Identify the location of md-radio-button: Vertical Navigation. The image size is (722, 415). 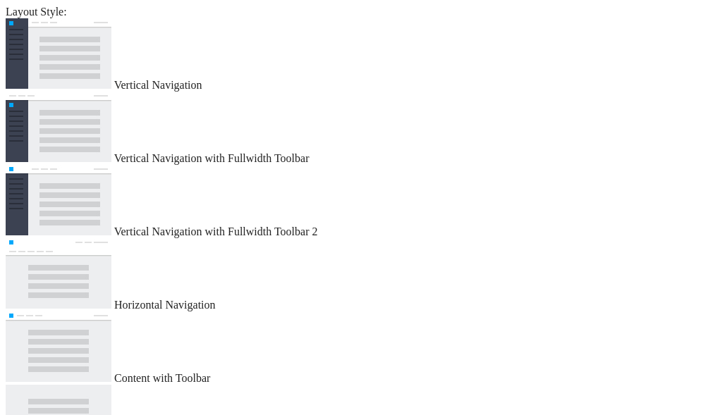
(361, 55).